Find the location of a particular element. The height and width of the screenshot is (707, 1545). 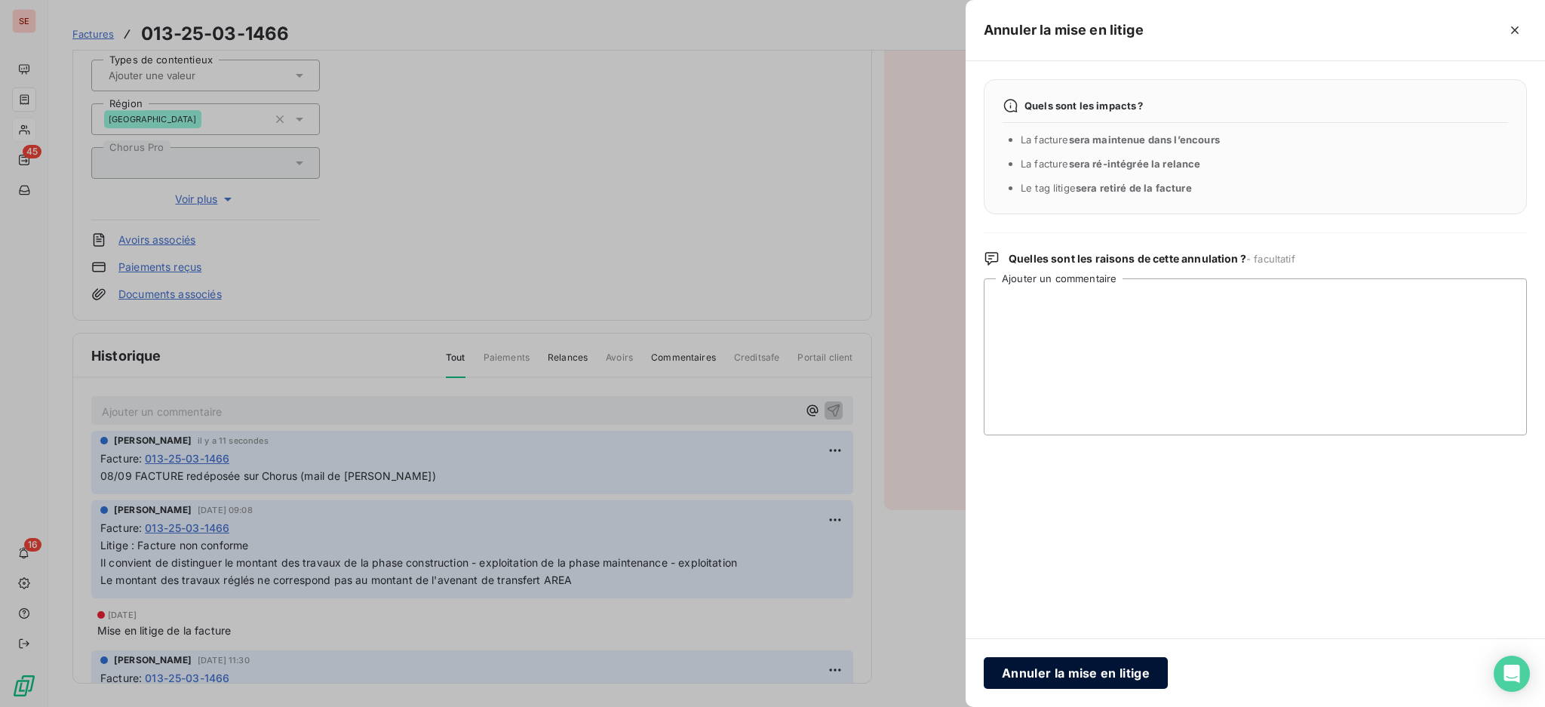

span: sera ré-intégrée la relance is located at coordinates (1134, 164).